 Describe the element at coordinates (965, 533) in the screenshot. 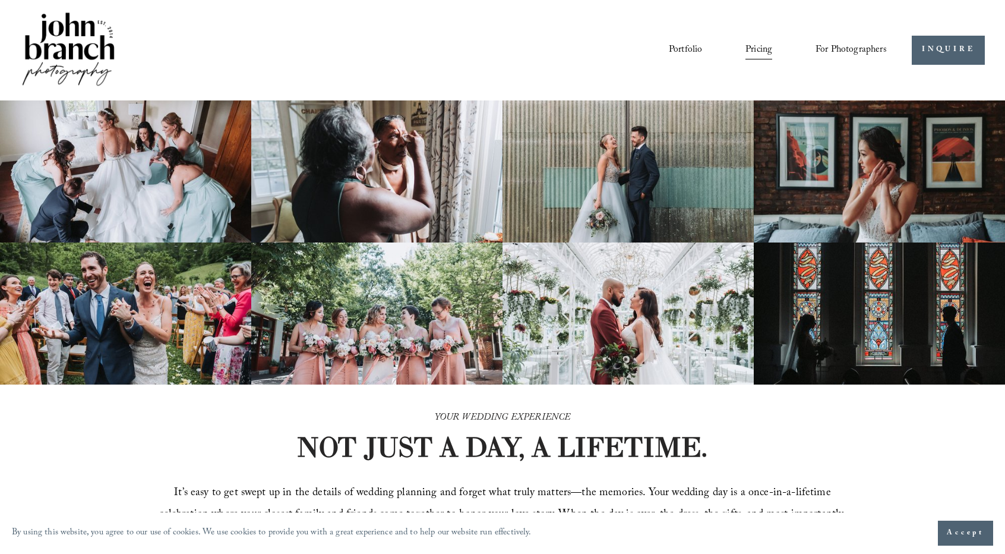

I see `span: Accept` at that location.